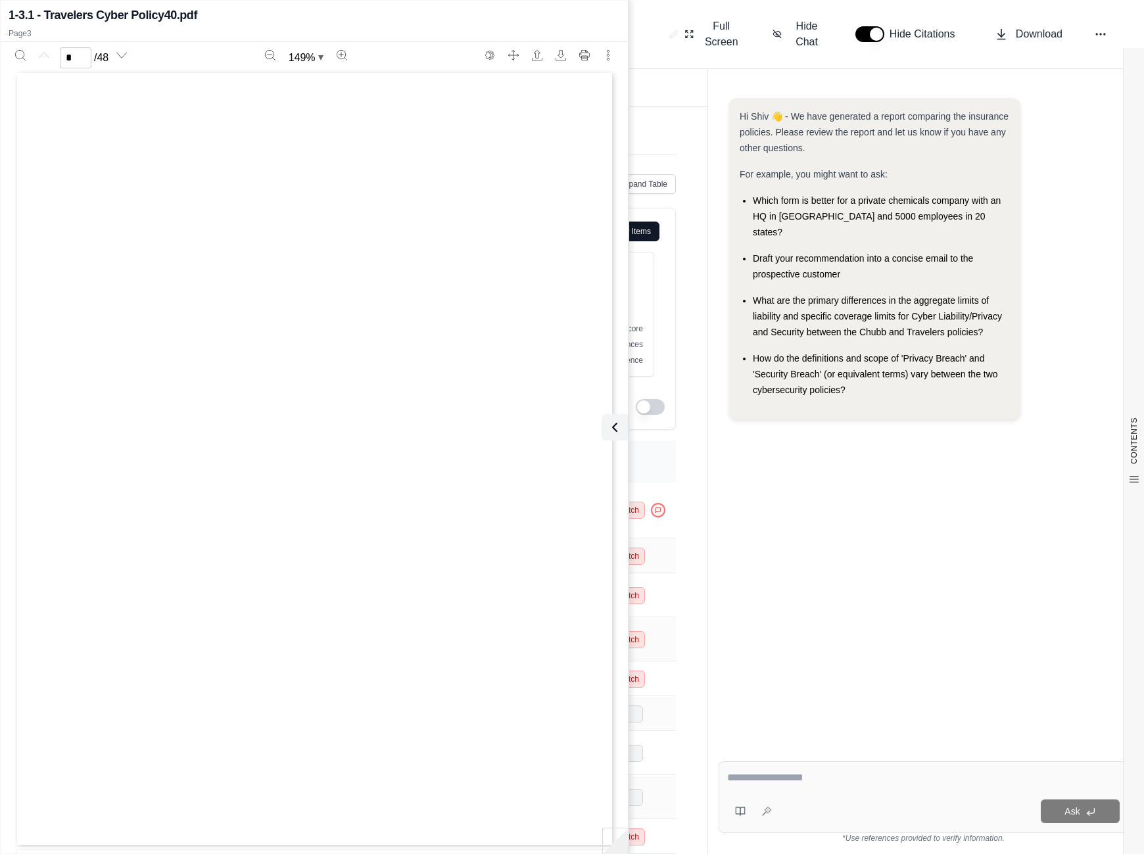 This screenshot has width=1144, height=854. Describe the element at coordinates (643, 184) in the screenshot. I see `span: Expand Table` at that location.